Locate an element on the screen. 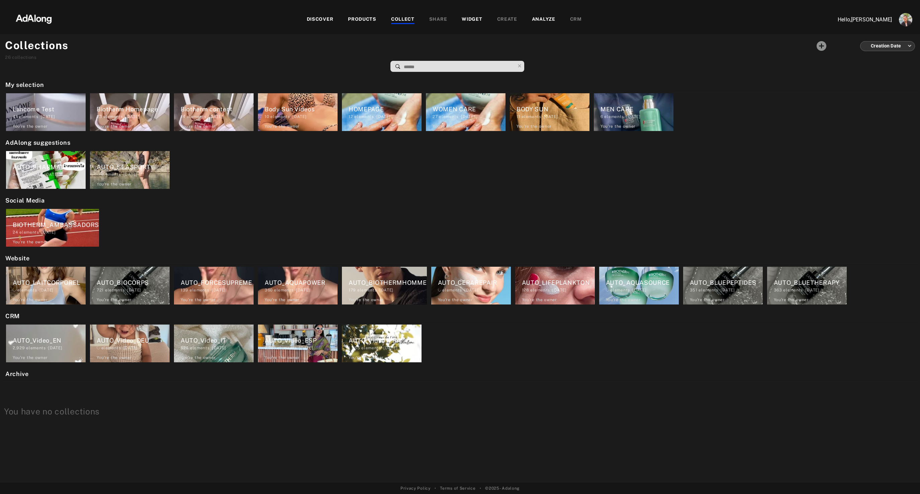 This screenshot has width=920, height=494. div: BODY SUN is located at coordinates (553, 109).